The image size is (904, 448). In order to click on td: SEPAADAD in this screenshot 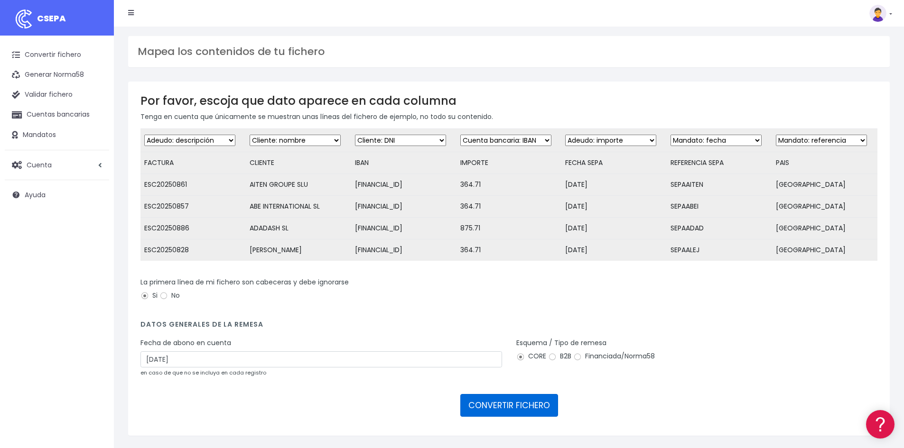, I will do `click(719, 229)`.